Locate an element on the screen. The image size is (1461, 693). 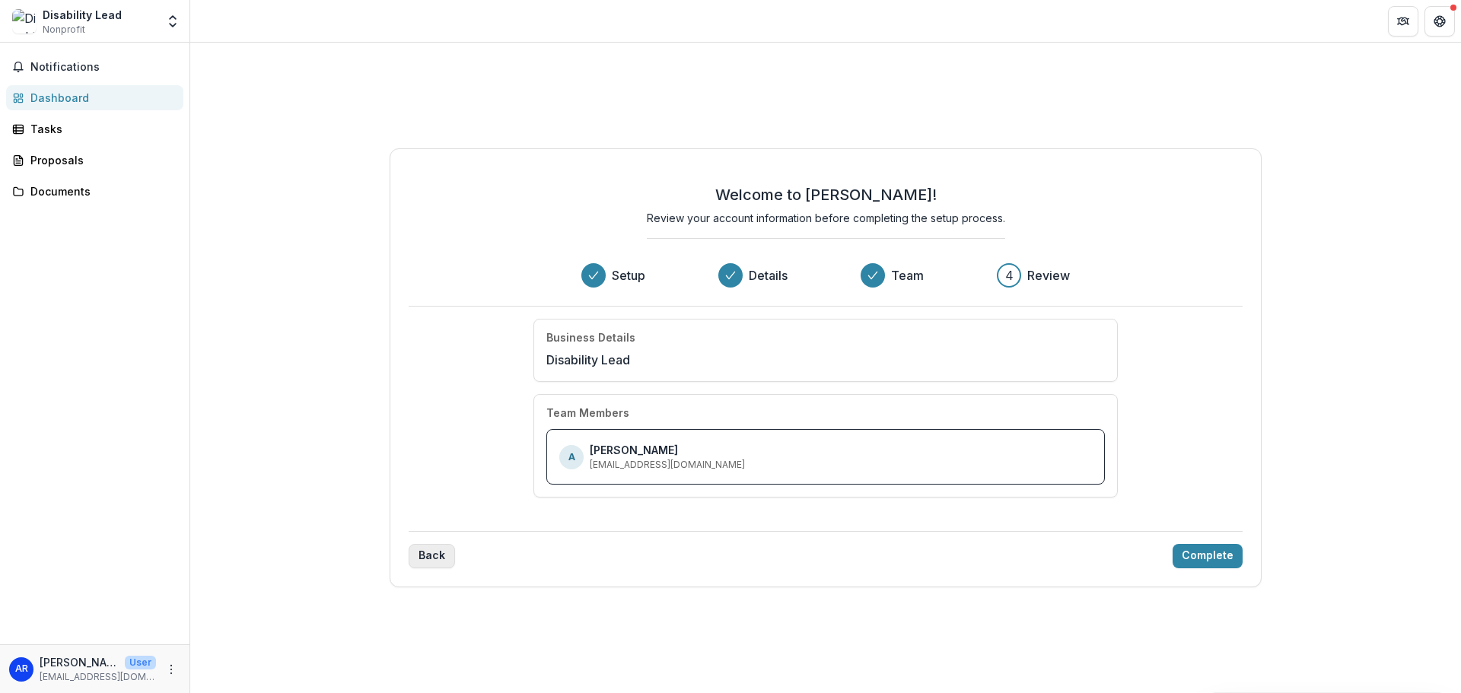
button: Open entity switcher is located at coordinates (173, 21).